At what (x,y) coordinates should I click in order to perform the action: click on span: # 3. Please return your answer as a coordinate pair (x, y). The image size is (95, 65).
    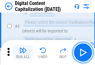
    Looking at the image, I should click on (17, 26).